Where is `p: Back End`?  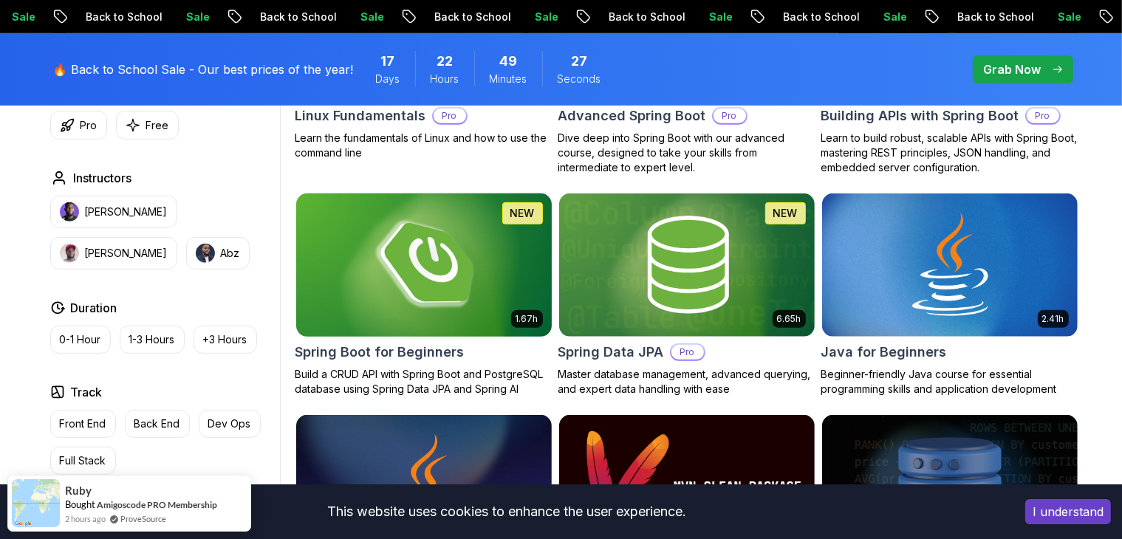 p: Back End is located at coordinates (157, 424).